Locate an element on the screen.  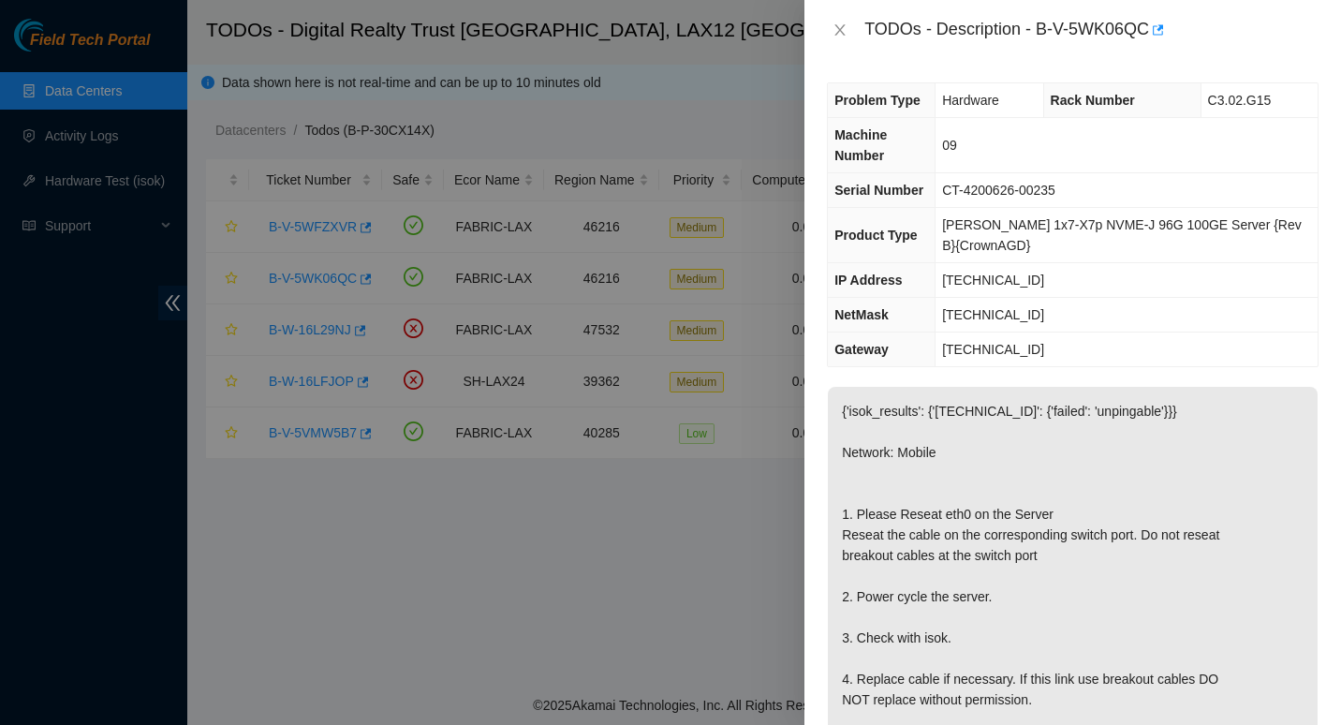
button: Close is located at coordinates (840, 30).